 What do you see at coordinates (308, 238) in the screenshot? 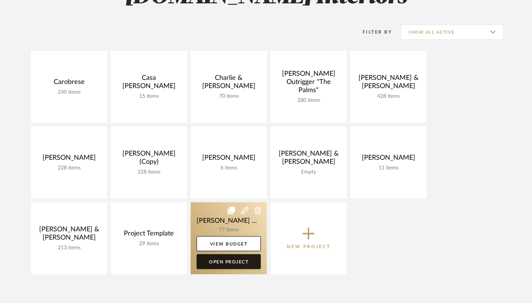
I see `button: New Project` at bounding box center [308, 238].